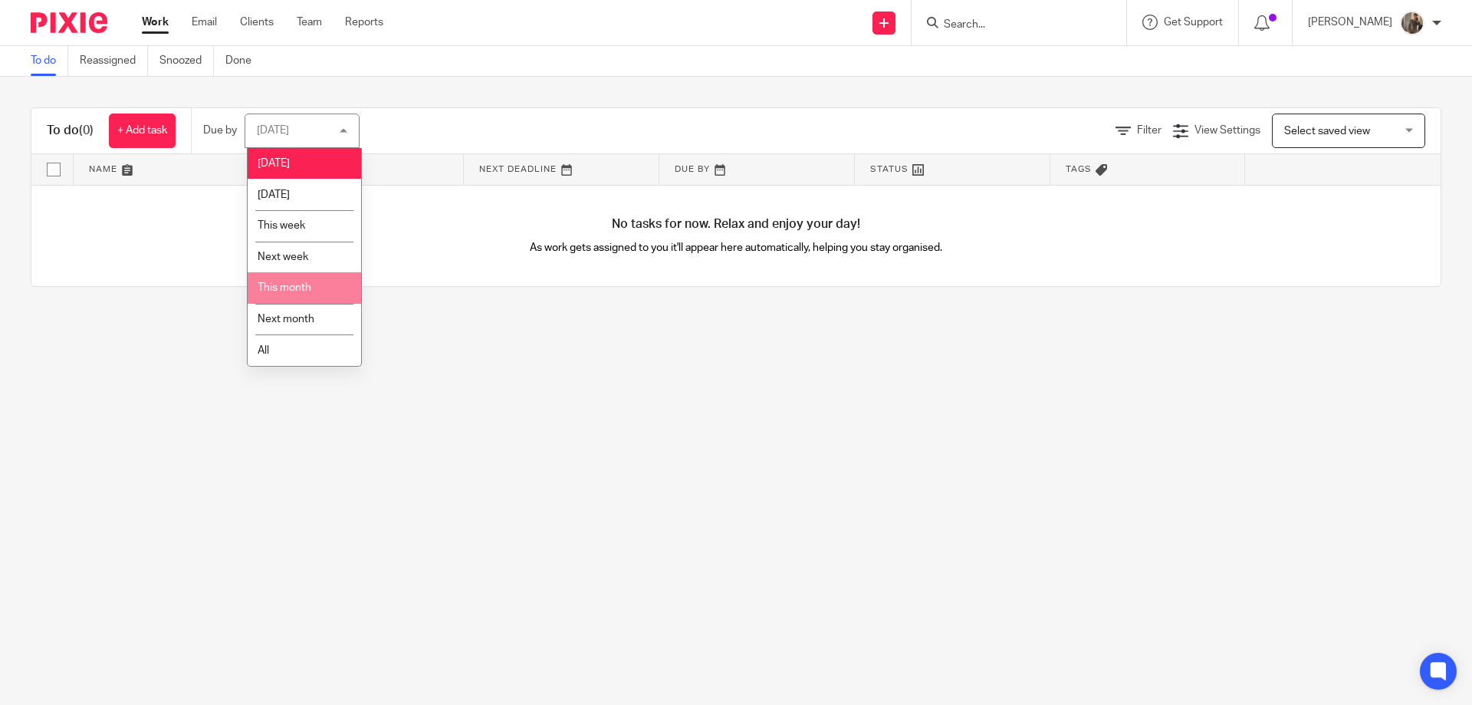 Image resolution: width=1472 pixels, height=705 pixels. Describe the element at coordinates (263, 350) in the screenshot. I see `span: All` at that location.